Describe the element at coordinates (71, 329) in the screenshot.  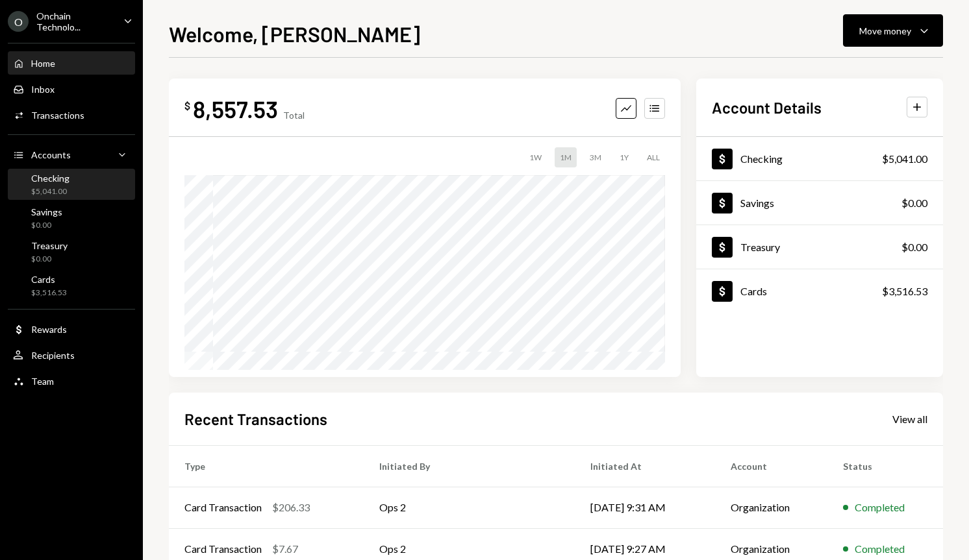
I see `a: Rewards` at that location.